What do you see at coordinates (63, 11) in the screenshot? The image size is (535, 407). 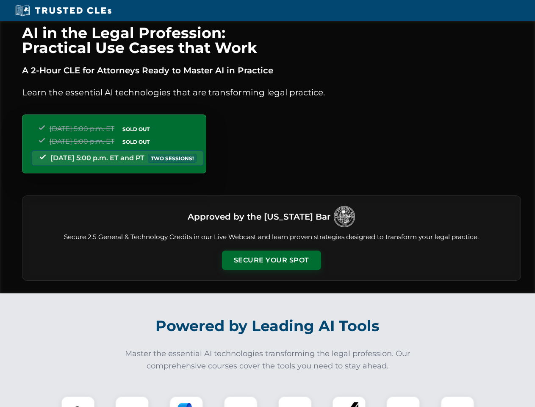 I see `img: Trusted CLEs` at bounding box center [63, 11].